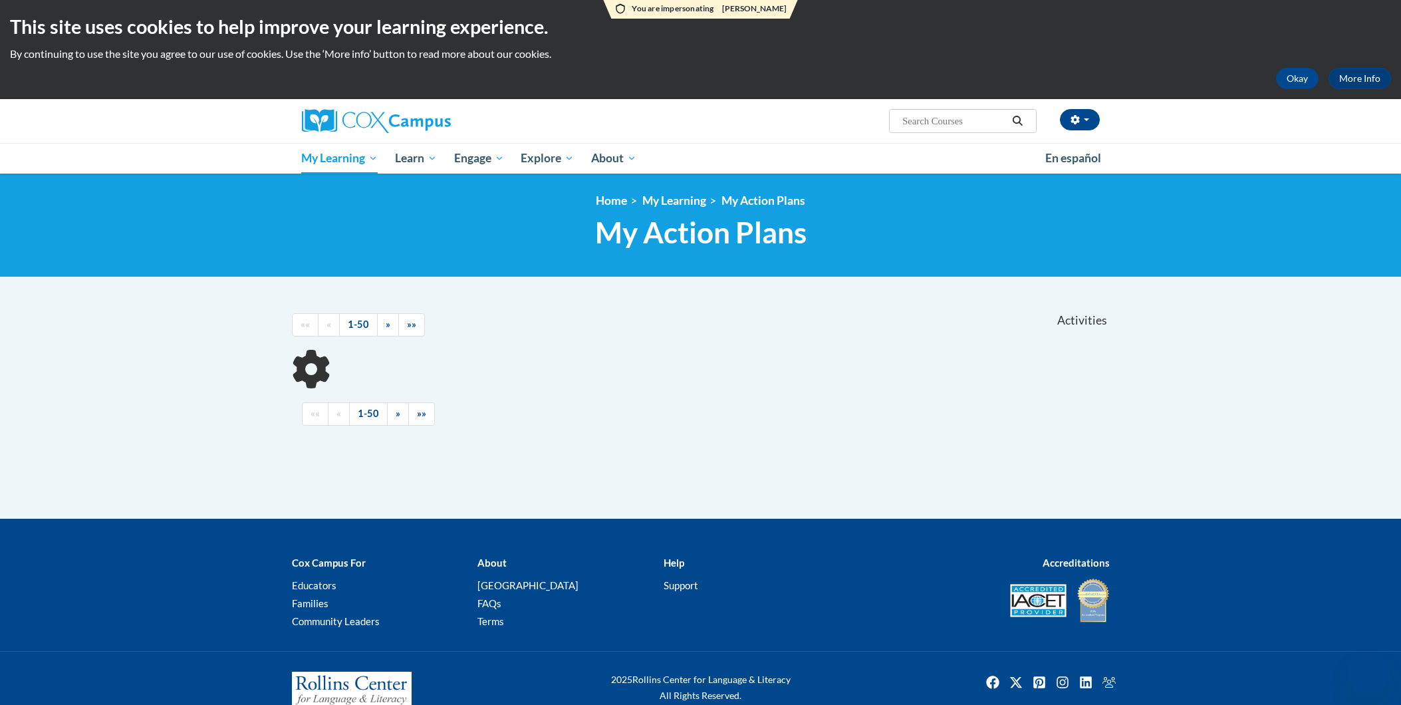 The image size is (1401, 705). What do you see at coordinates (993, 682) in the screenshot?
I see `a: Facebook` at bounding box center [993, 682].